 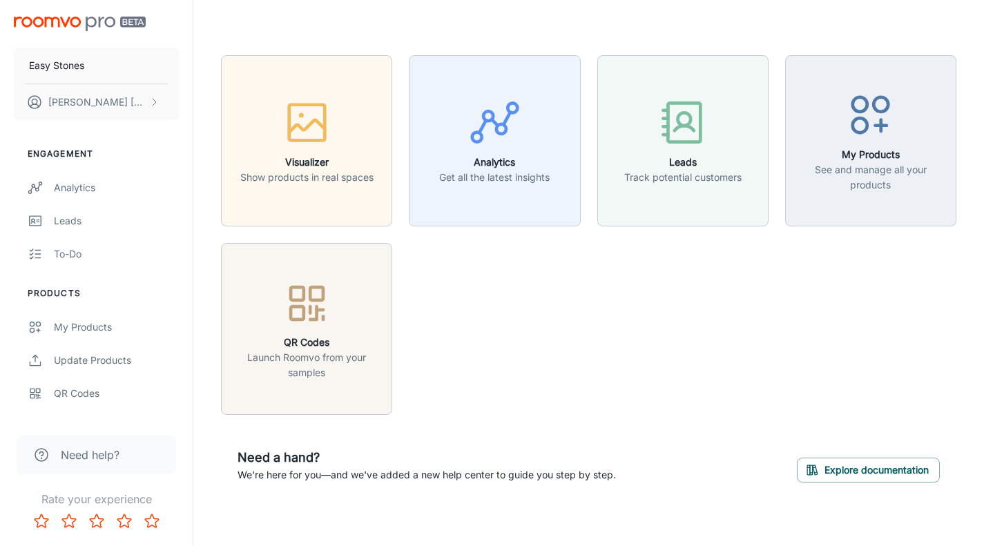 I want to click on a: My ProductsSee and manage all your products, so click(x=870, y=140).